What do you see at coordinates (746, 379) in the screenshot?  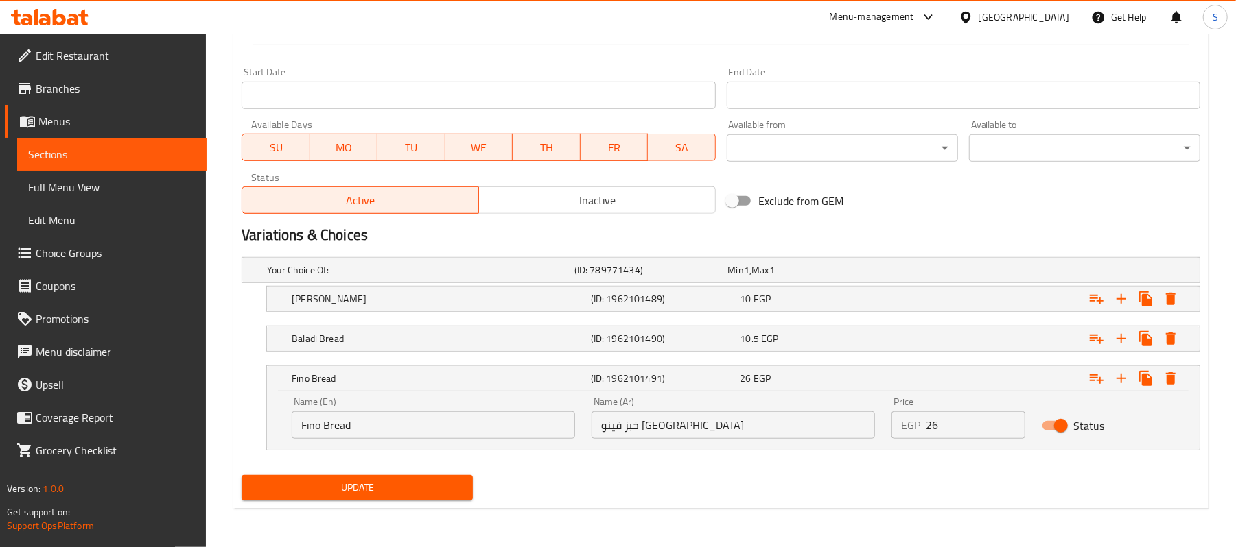 I see `span: 26` at bounding box center [746, 379].